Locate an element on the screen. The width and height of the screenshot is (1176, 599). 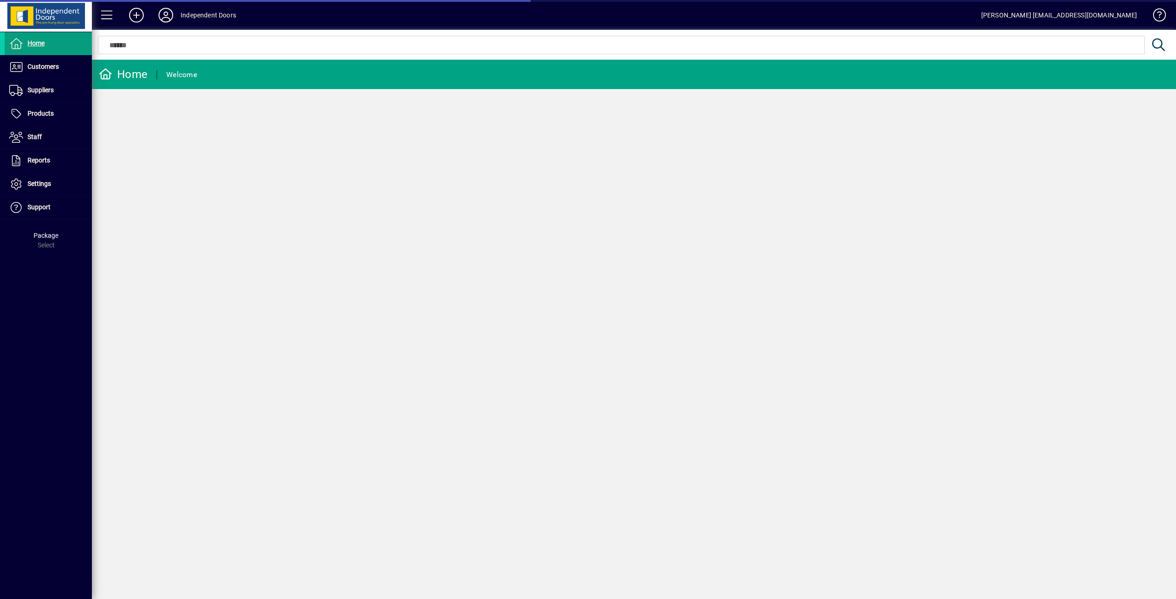
a: Reports is located at coordinates (48, 161).